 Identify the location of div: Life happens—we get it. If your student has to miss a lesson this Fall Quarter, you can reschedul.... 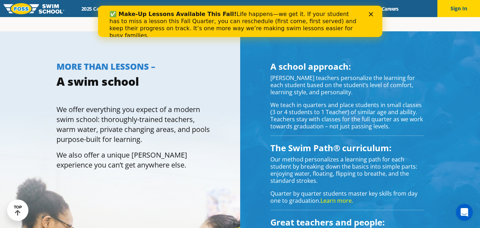
(137, 19).